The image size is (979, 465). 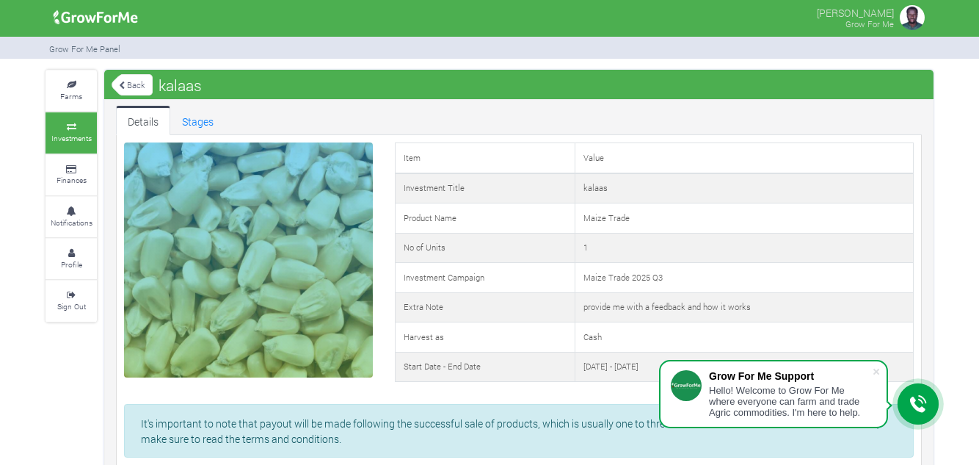 What do you see at coordinates (743, 337) in the screenshot?
I see `td: Cash` at bounding box center [743, 337].